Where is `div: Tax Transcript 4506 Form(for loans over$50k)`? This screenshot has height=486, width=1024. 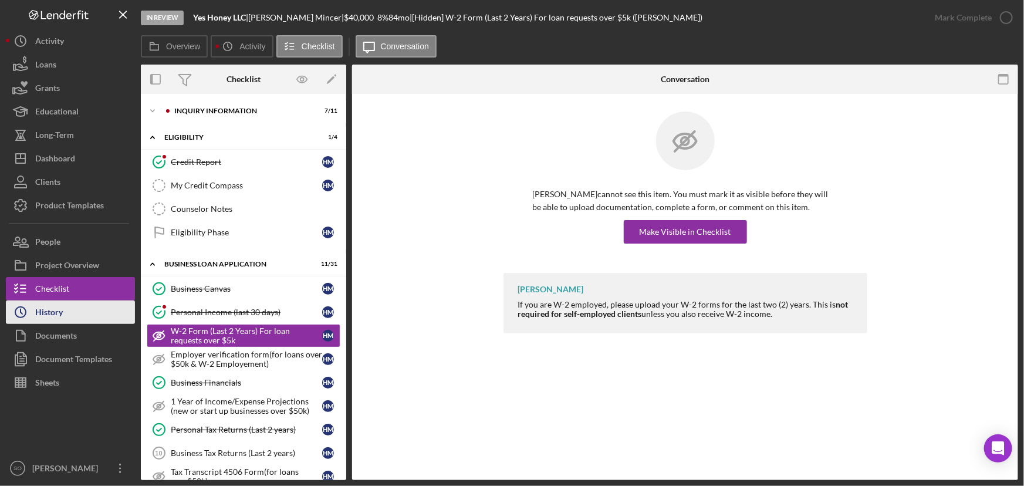 div: Tax Transcript 4506 Form(for loans over$50k) is located at coordinates (246, 476).